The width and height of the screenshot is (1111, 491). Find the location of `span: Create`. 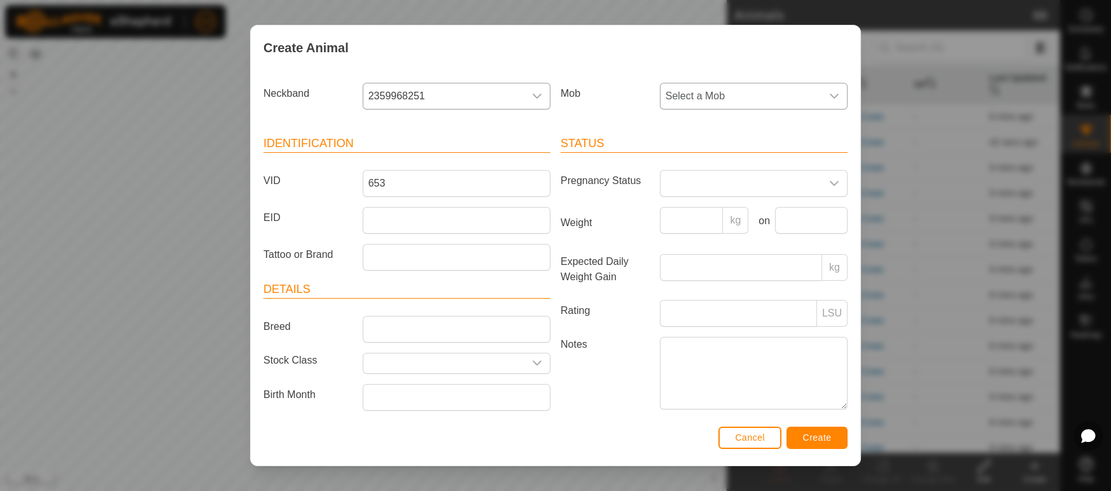

span: Create is located at coordinates (817, 437).